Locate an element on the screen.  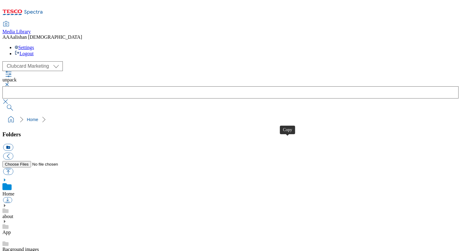
a: Logout is located at coordinates (24, 53).